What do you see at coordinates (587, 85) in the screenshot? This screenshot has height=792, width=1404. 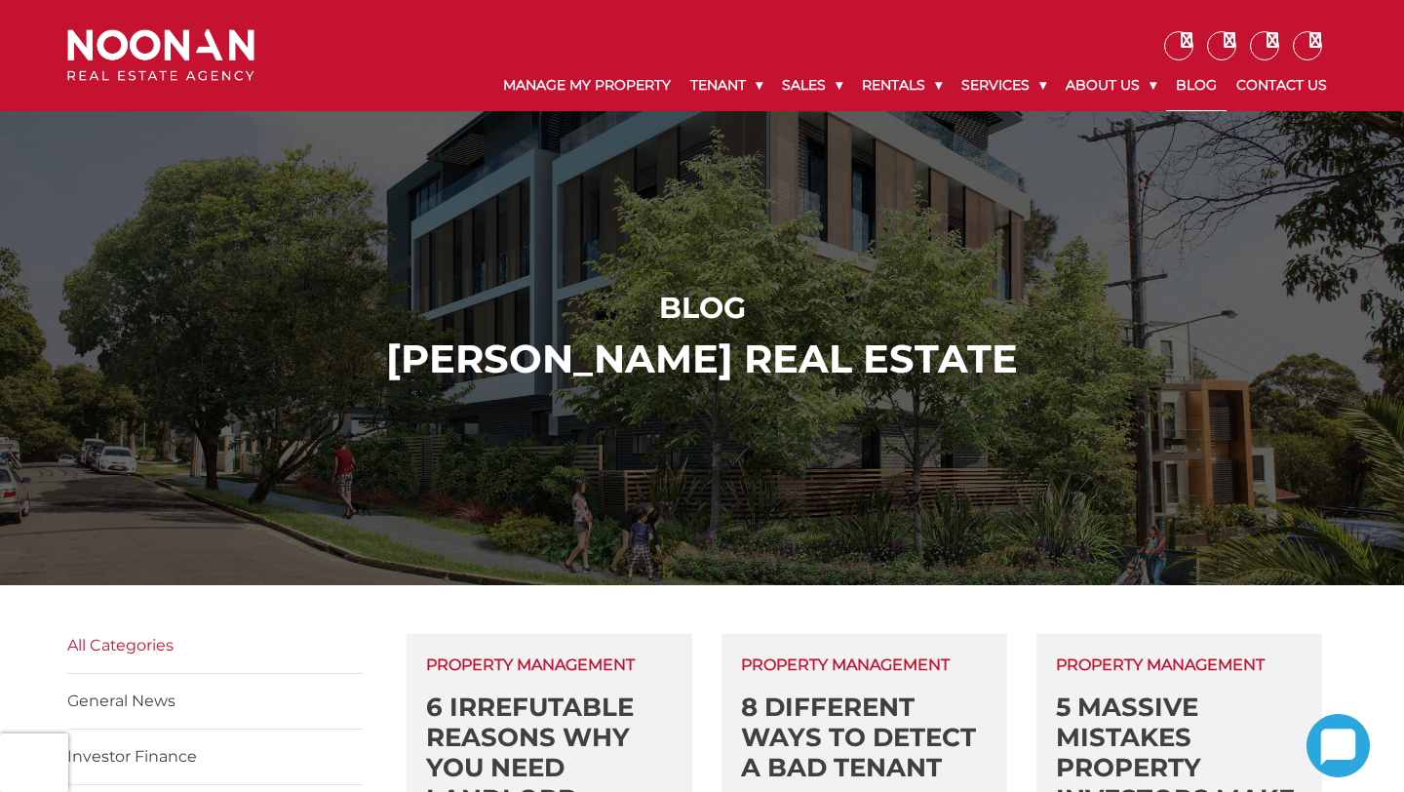 I see `a: Manage My Property` at bounding box center [587, 85].